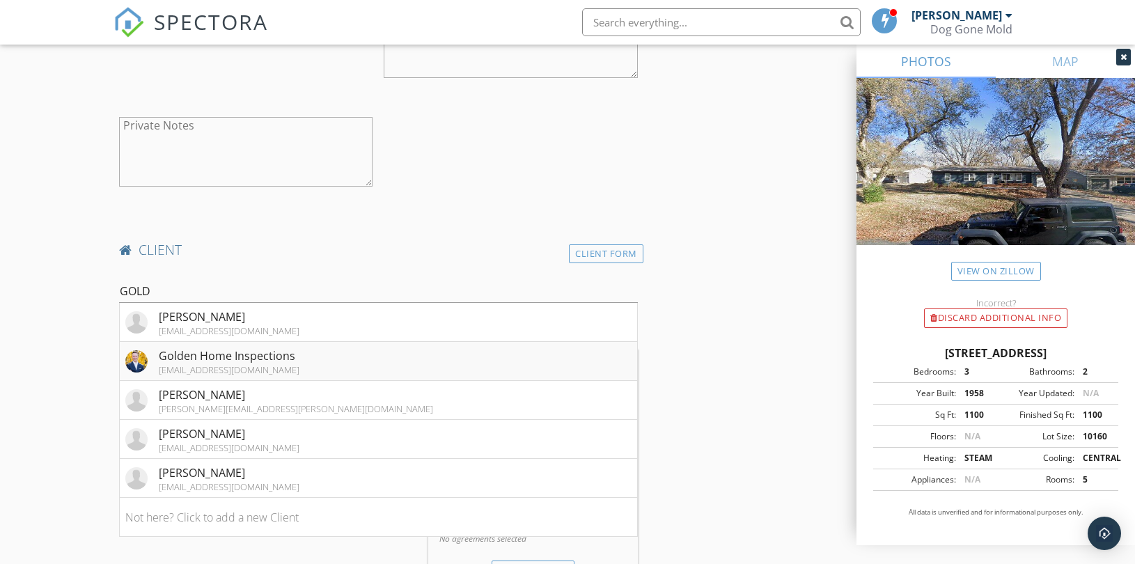  What do you see at coordinates (1094, 480) in the screenshot?
I see `div: 5` at bounding box center [1094, 480].